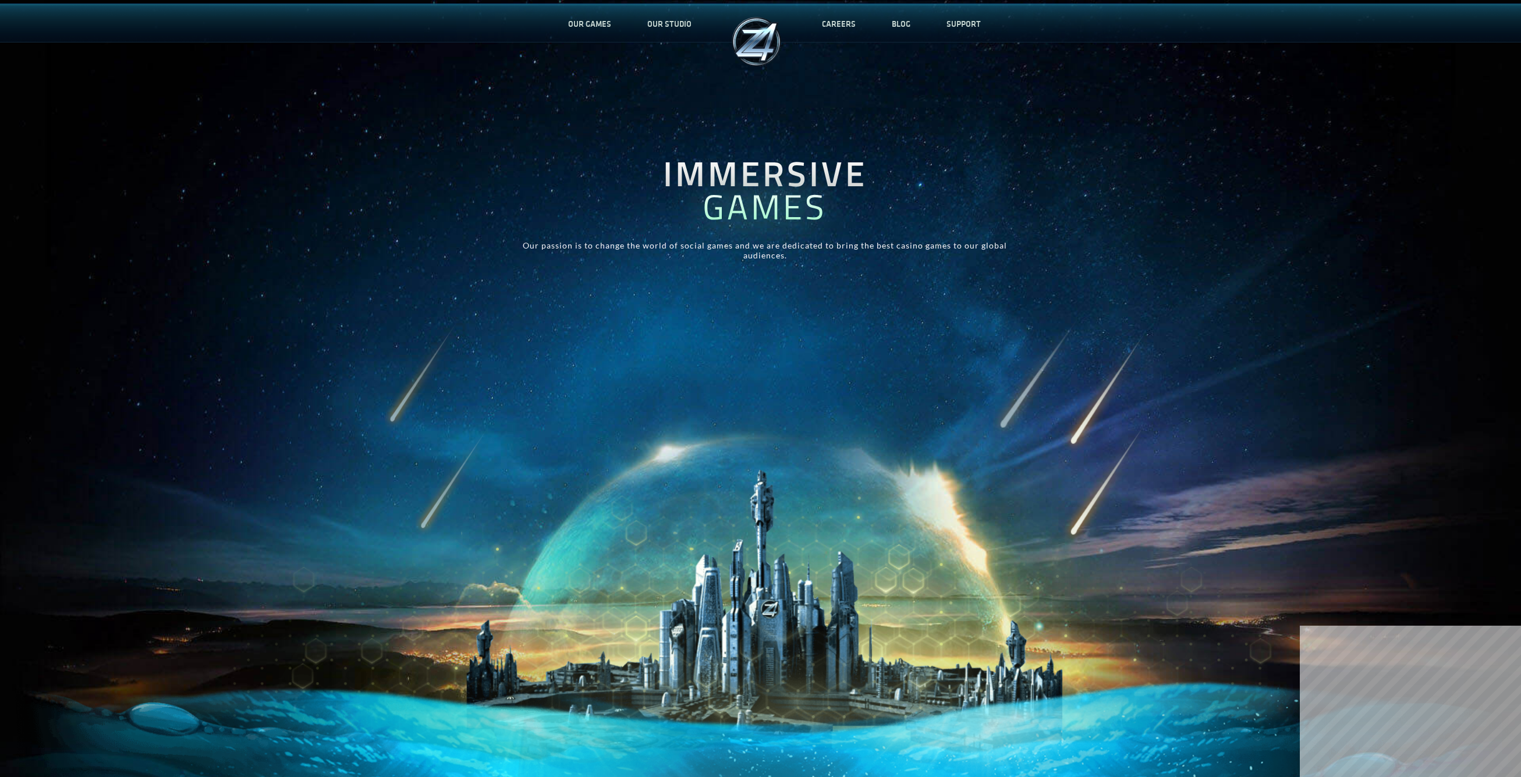  Describe the element at coordinates (669, 24) in the screenshot. I see `a: OUR STUDIO` at that location.